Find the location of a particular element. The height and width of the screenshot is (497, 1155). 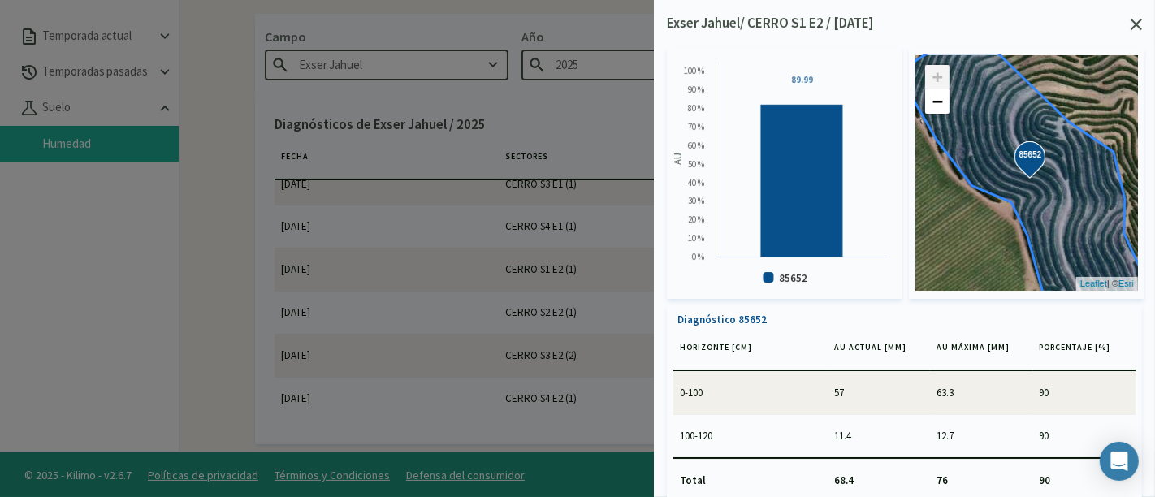

text: 100 % is located at coordinates (694, 71).